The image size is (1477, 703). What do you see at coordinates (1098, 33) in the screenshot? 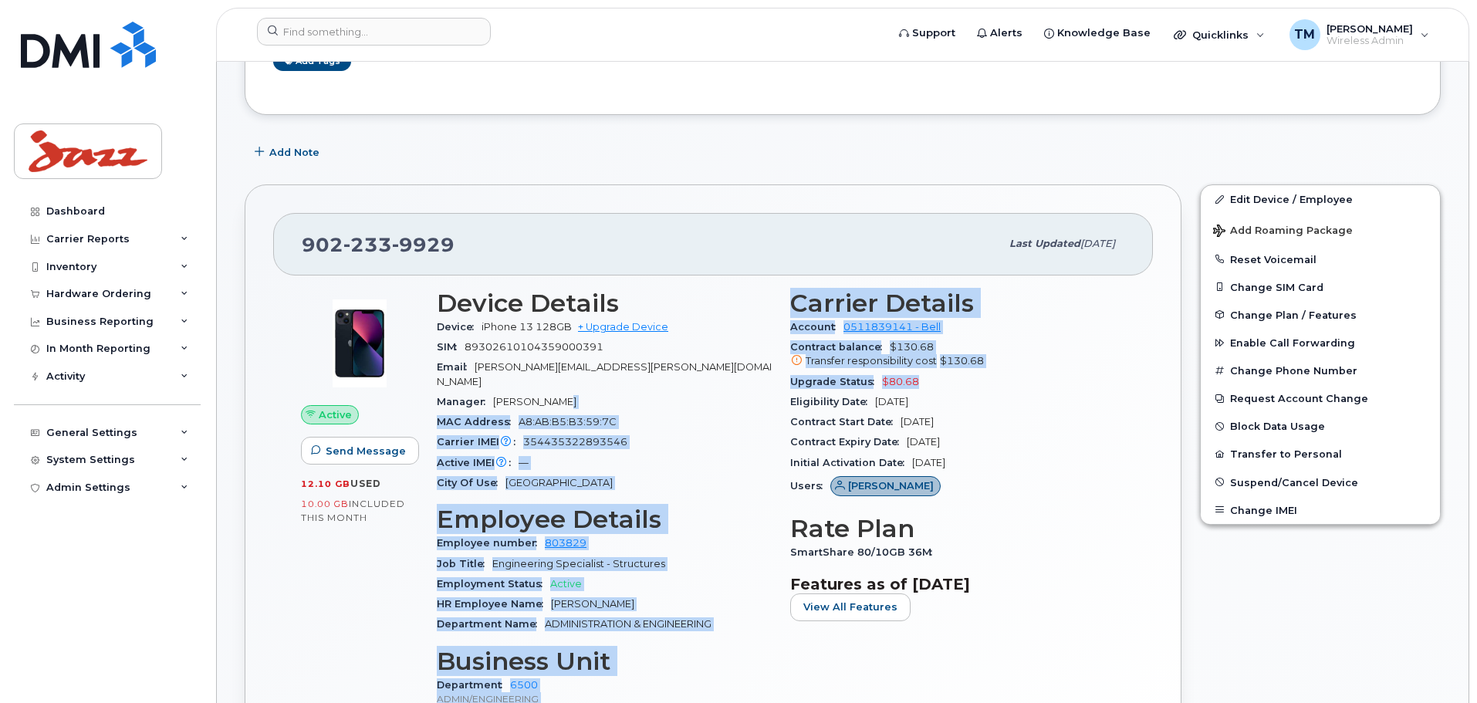
I see `a: Knowledge Base` at bounding box center [1098, 33].